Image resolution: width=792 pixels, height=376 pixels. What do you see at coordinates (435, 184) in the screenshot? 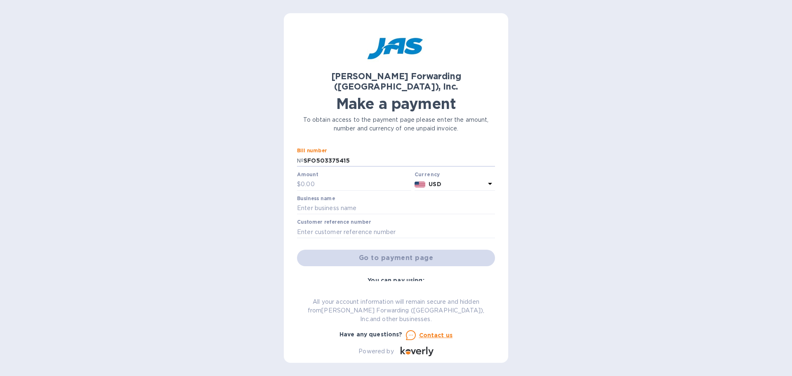
I see `b: USD` at bounding box center [435, 184].